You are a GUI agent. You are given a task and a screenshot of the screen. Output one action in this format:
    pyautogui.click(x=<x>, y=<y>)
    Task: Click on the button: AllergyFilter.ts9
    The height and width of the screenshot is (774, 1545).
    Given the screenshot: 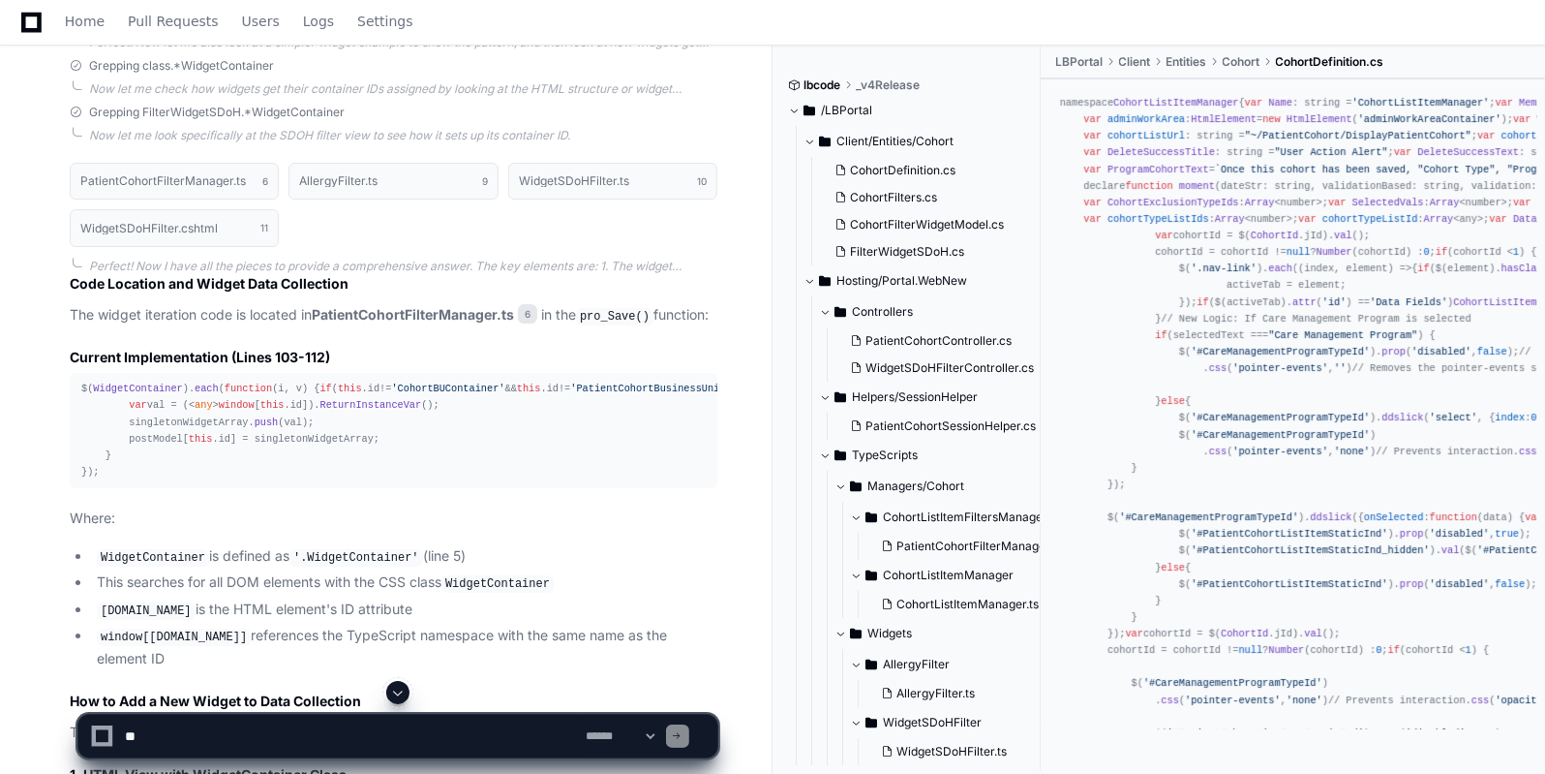 What is the action you would take?
    pyautogui.click(x=393, y=181)
    